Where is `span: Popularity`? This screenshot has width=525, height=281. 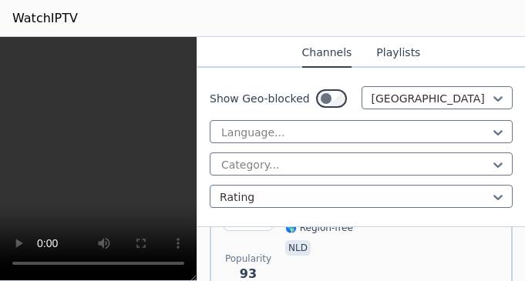 span: Popularity is located at coordinates (248, 259).